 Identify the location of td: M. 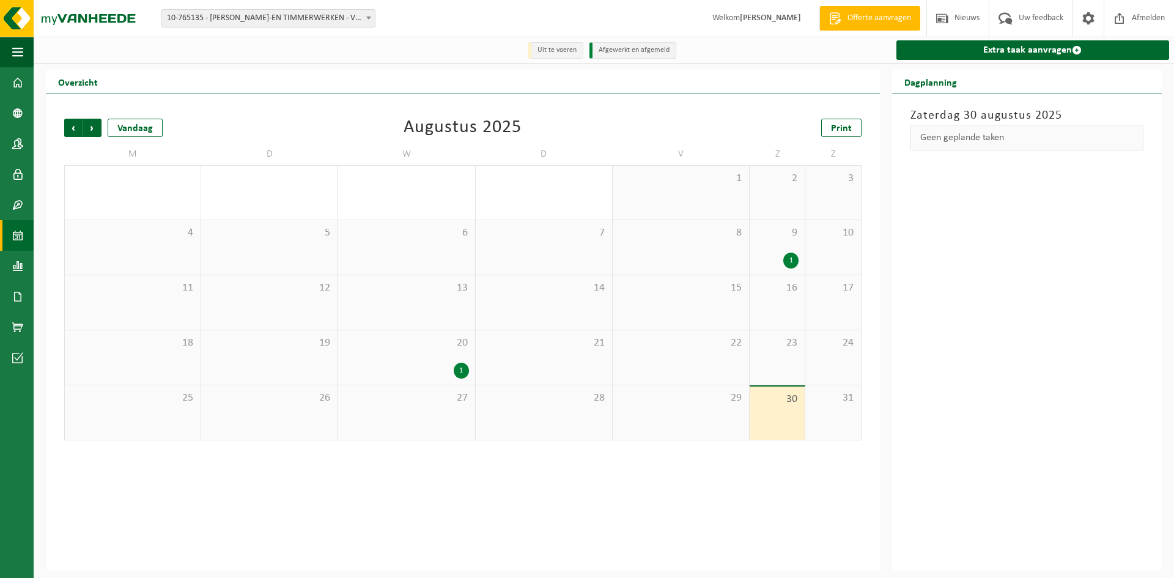
(133, 154).